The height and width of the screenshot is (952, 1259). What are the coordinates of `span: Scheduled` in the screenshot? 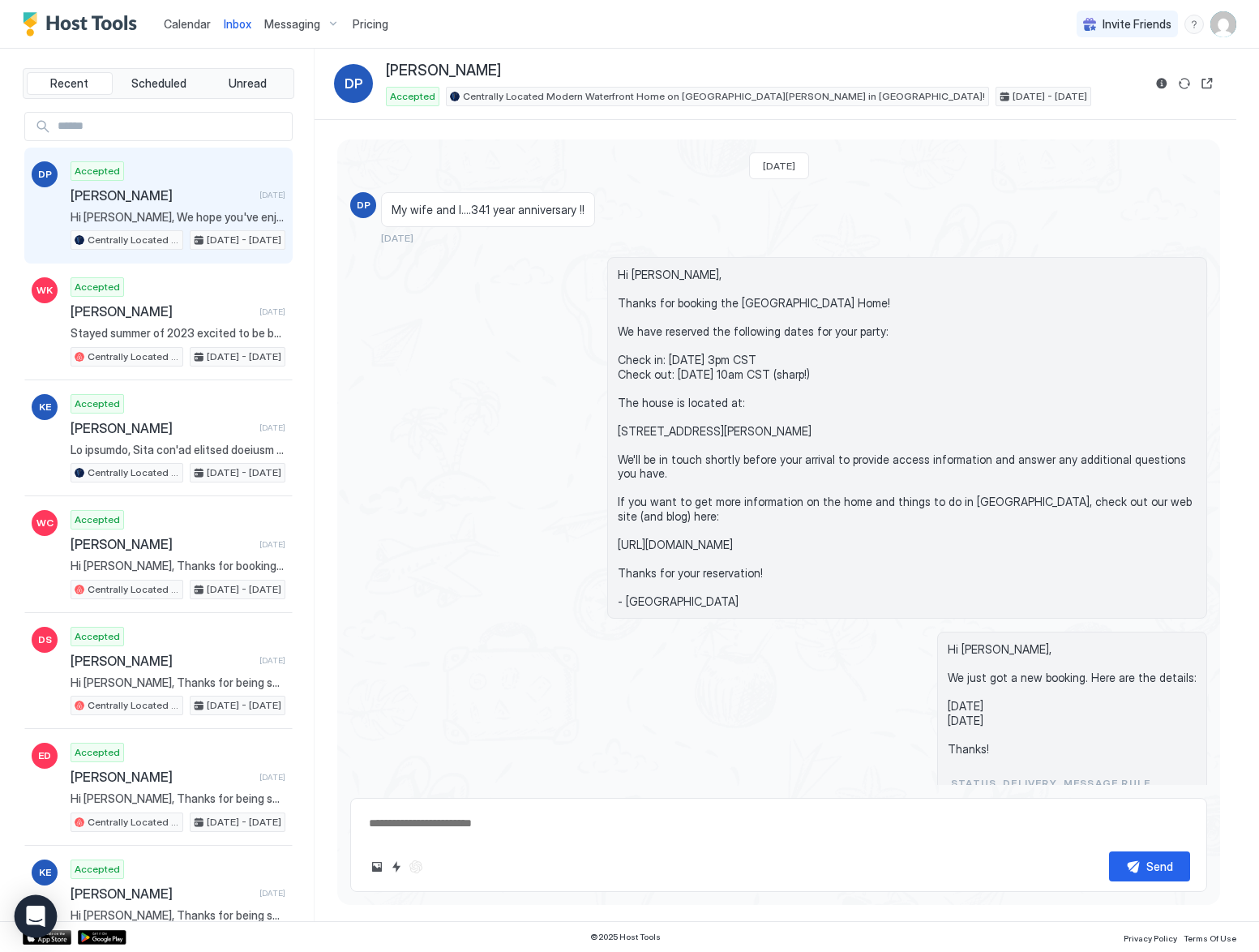 It's located at (159, 83).